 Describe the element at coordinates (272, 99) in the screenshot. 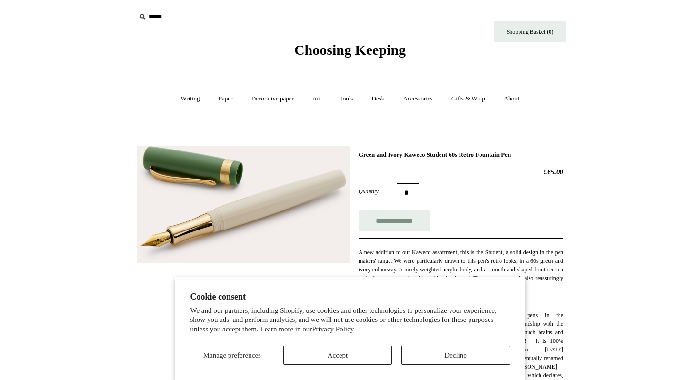

I see `a: Decorative paper` at that location.